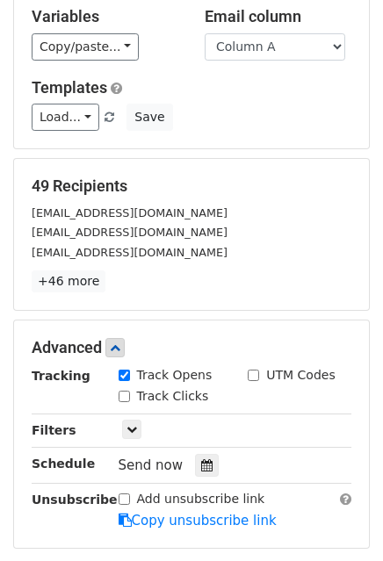 This screenshot has width=383, height=561. What do you see at coordinates (61, 376) in the screenshot?
I see `strong: Tracking` at bounding box center [61, 376].